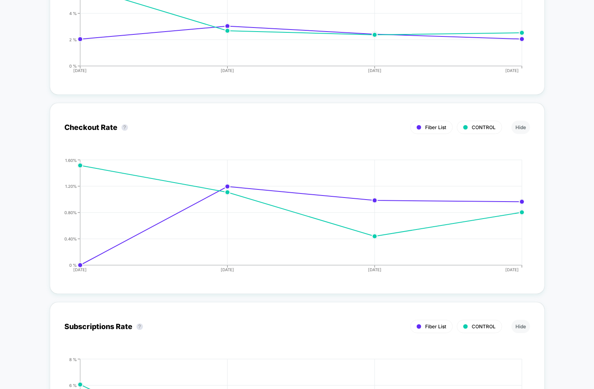 This screenshot has width=594, height=389. What do you see at coordinates (73, 39) in the screenshot?
I see `tspan: 2 %` at bounding box center [73, 39].